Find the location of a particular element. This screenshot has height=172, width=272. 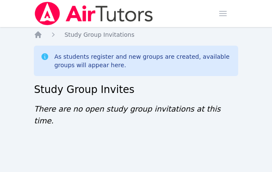

div: As students register and new groups are created, available groups will appear here. is located at coordinates (143, 61).